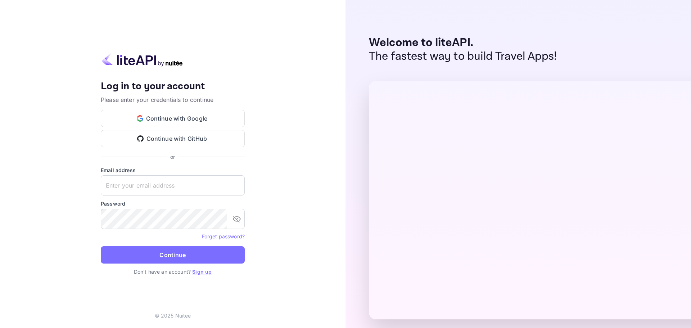 This screenshot has width=691, height=328. I want to click on label: Email address, so click(173, 170).